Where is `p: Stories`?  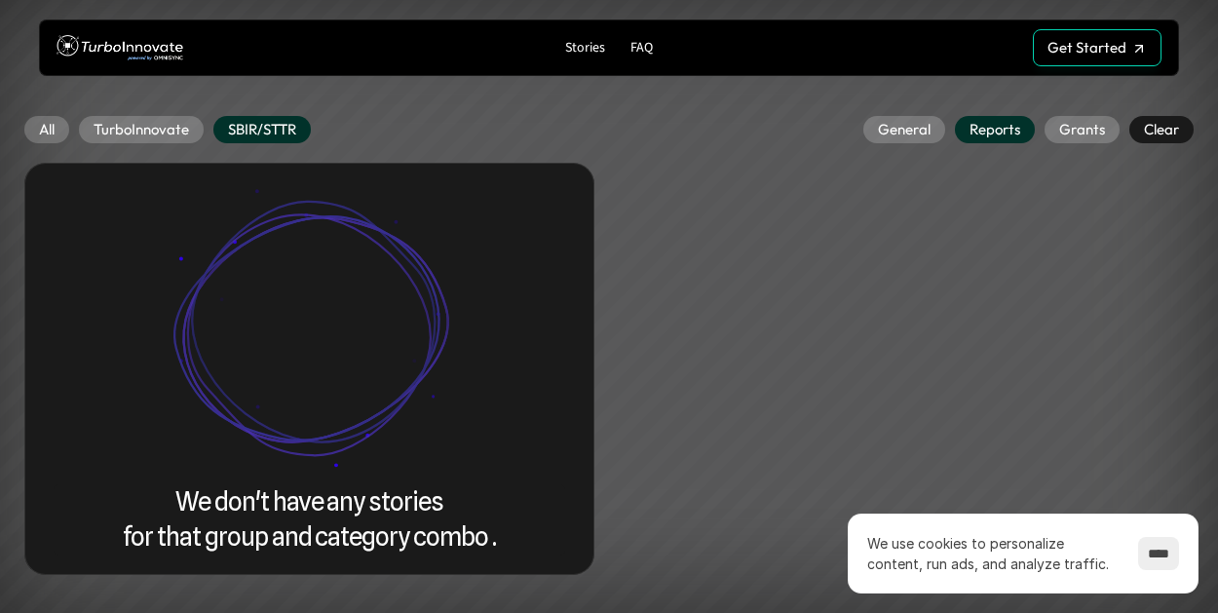
p: Stories is located at coordinates (585, 48).